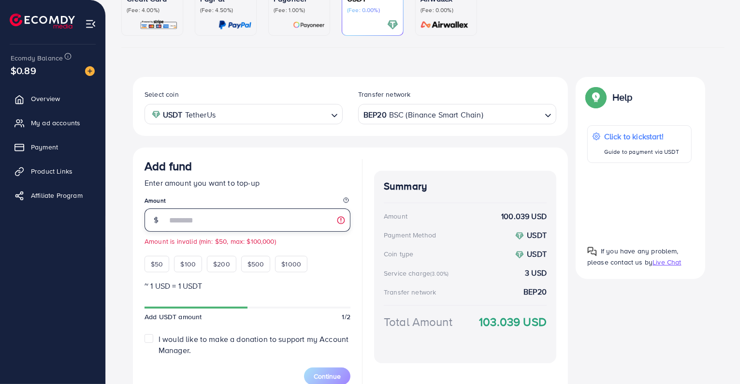 Image resolution: width=740 pixels, height=384 pixels. I want to click on span: If you have any problem, please contact us by, so click(633, 256).